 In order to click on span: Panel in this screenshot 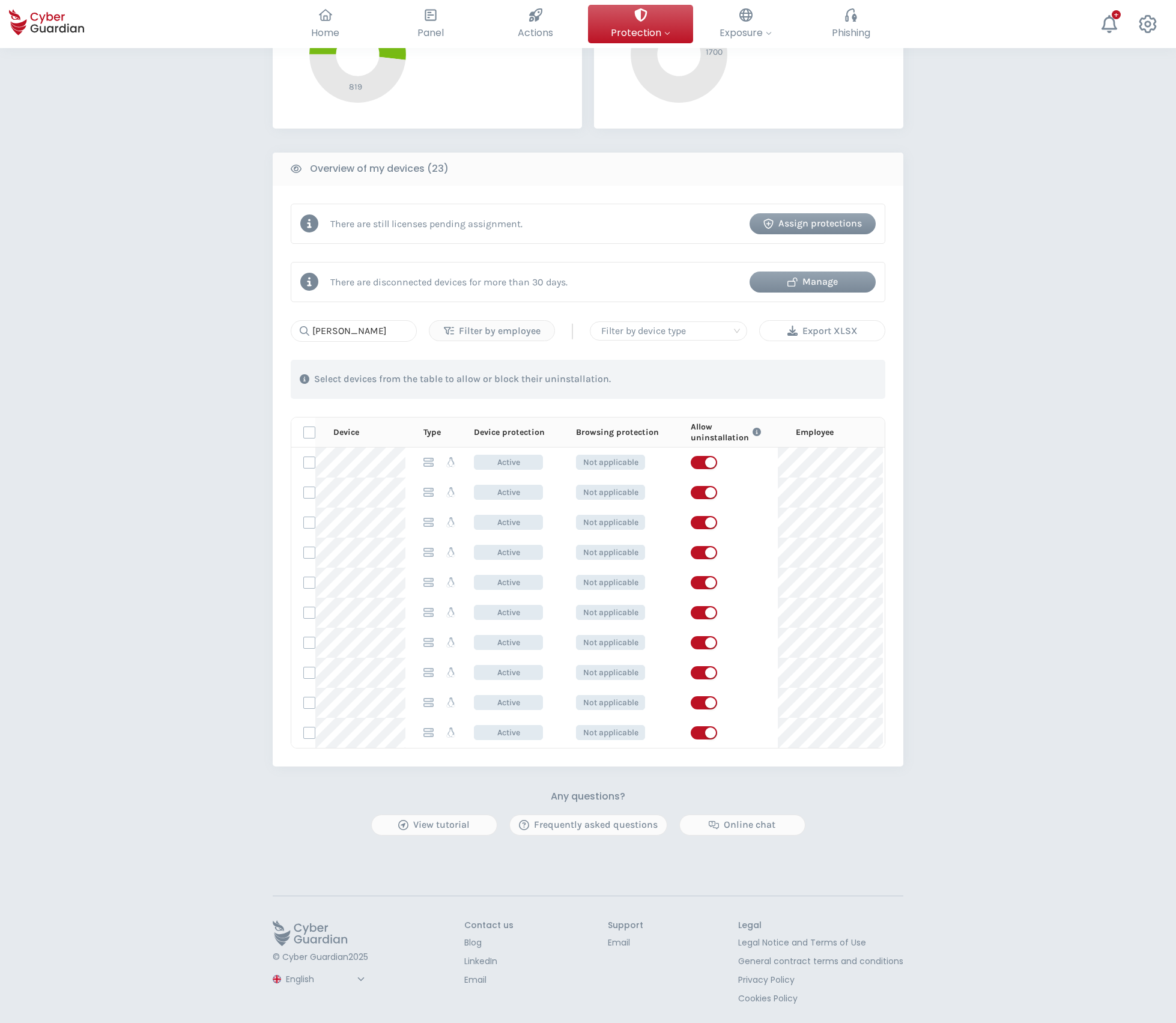, I will do `click(430, 32)`.